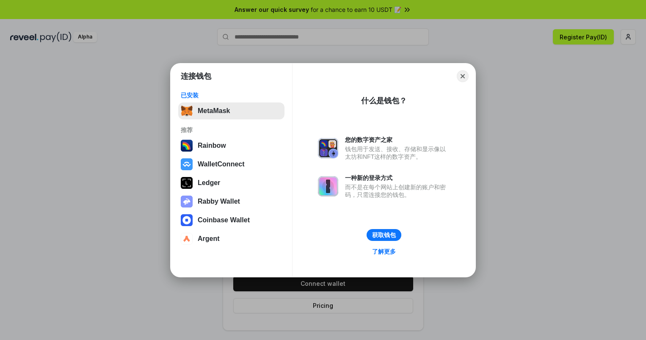  Describe the element at coordinates (397, 153) in the screenshot. I see `div: 钱包用于发送、接收、存储和显示像以太坊和NFT这样的数字资产。` at that location.